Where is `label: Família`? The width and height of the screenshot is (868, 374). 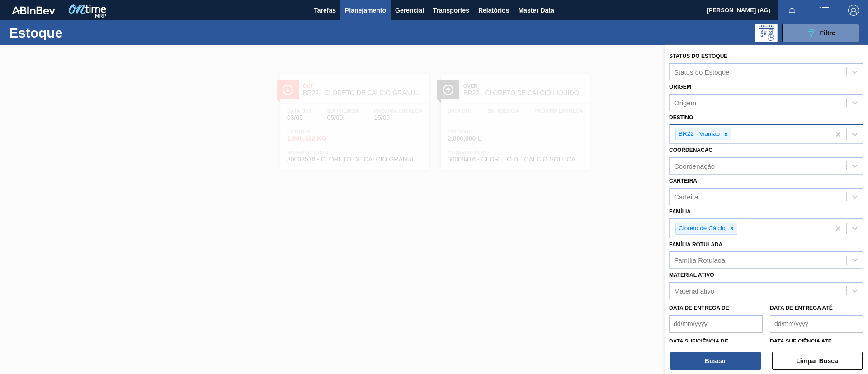
label: Família is located at coordinates (680, 212).